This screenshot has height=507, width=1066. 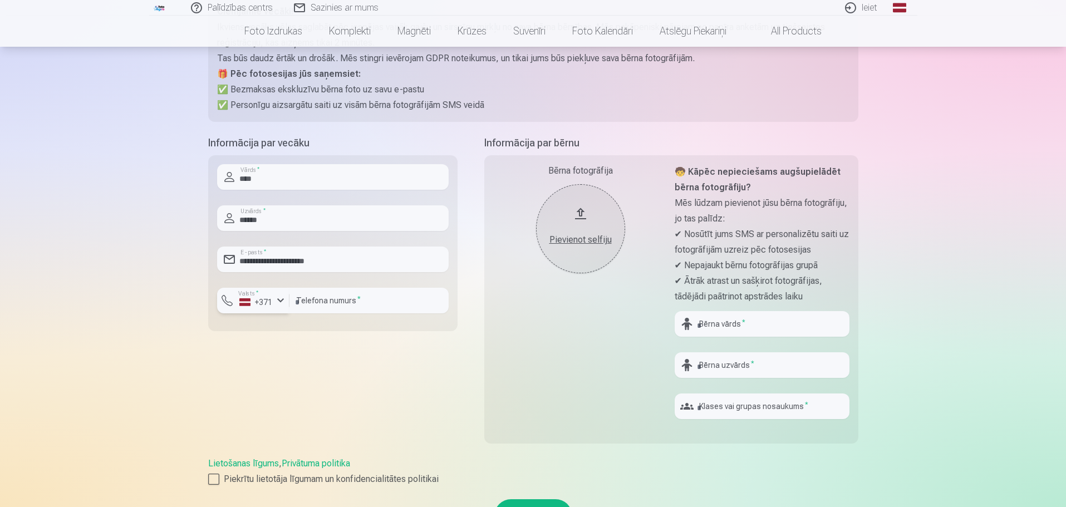 I want to click on h5: Informācija par bērnu, so click(x=671, y=143).